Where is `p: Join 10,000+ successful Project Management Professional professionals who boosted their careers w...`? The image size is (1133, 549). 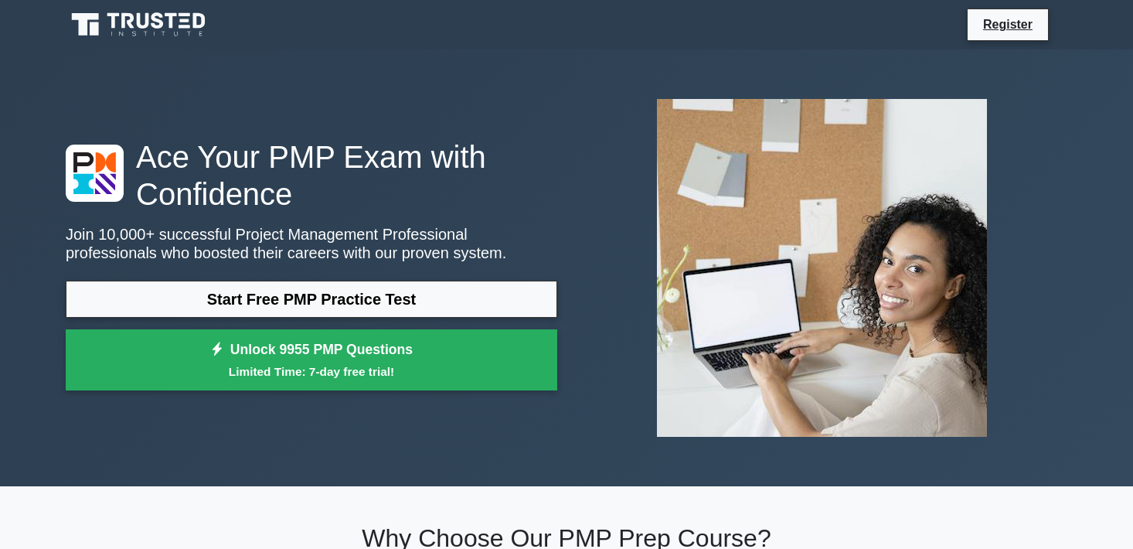
p: Join 10,000+ successful Project Management Professional professionals who boosted their careers w... is located at coordinates (311, 243).